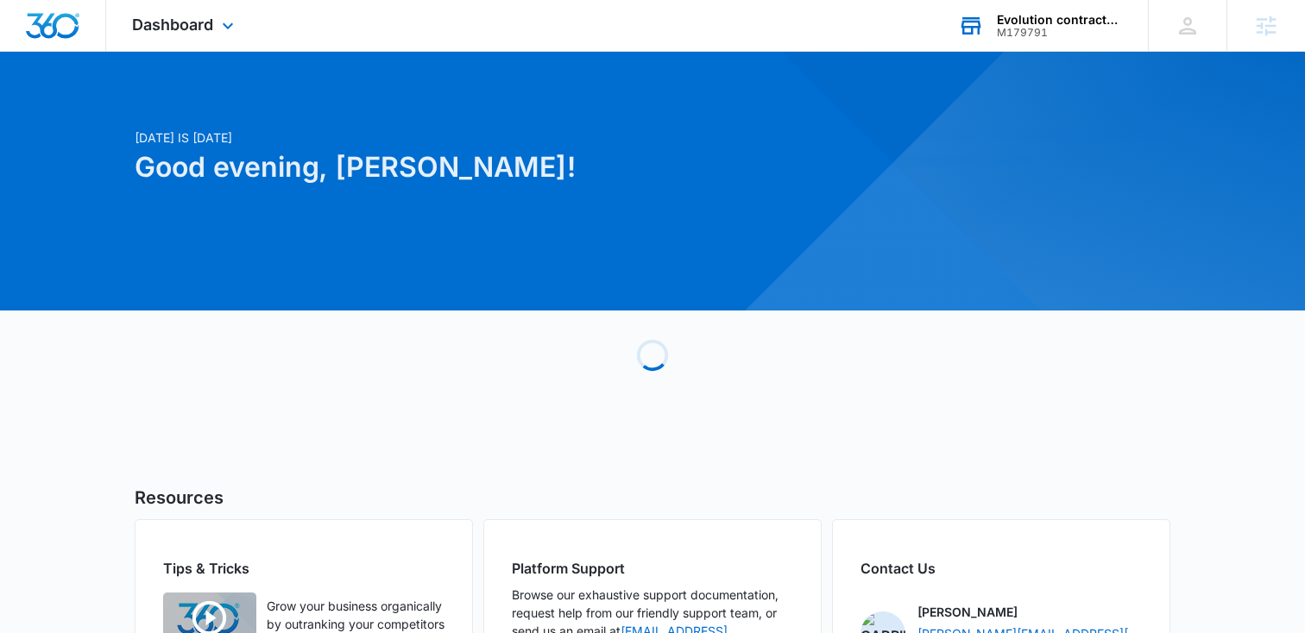 This screenshot has width=1305, height=633. Describe the element at coordinates (652, 498) in the screenshot. I see `h5: Resources` at that location.